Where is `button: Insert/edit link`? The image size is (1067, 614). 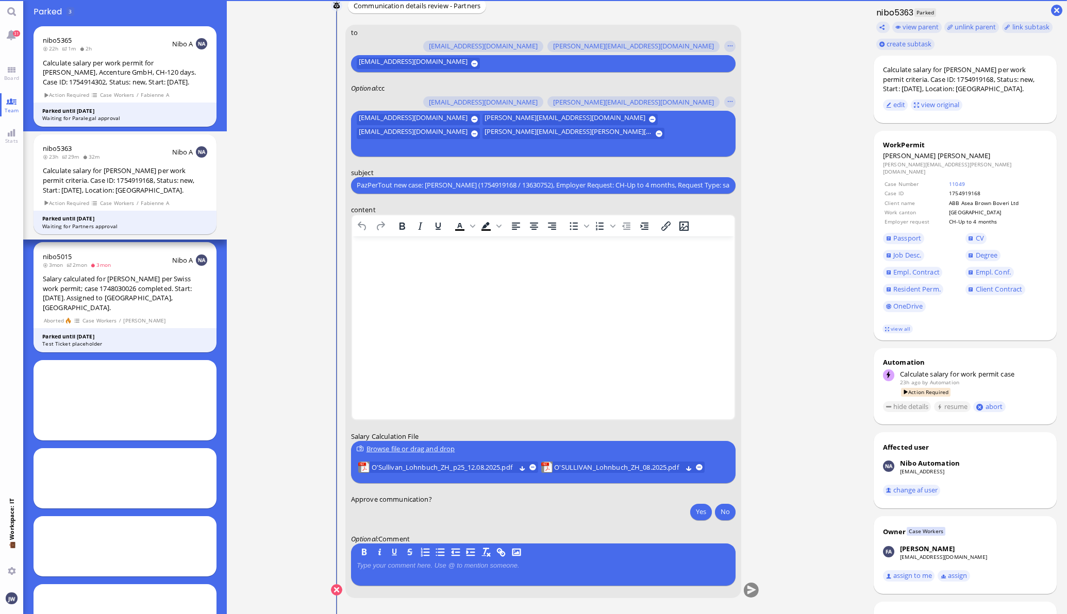
button: Insert/edit link is located at coordinates (665, 226).